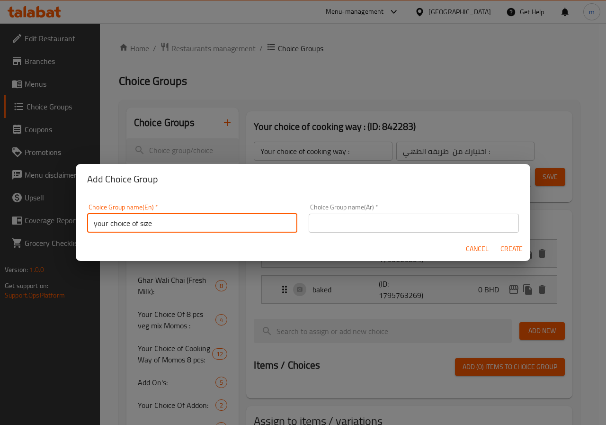 Image resolution: width=606 pixels, height=425 pixels. Describe the element at coordinates (511, 248) in the screenshot. I see `button: Create` at that location.